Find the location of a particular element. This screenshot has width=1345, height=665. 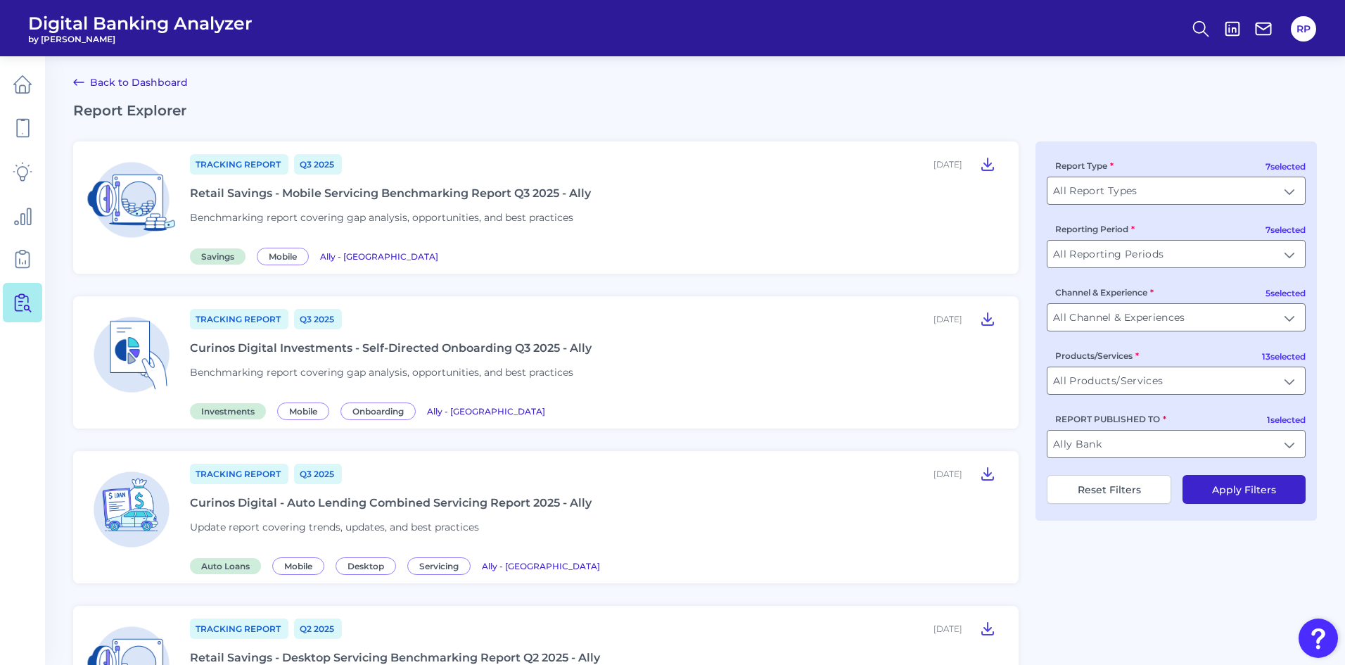

label: Products/Services is located at coordinates (1097, 355).